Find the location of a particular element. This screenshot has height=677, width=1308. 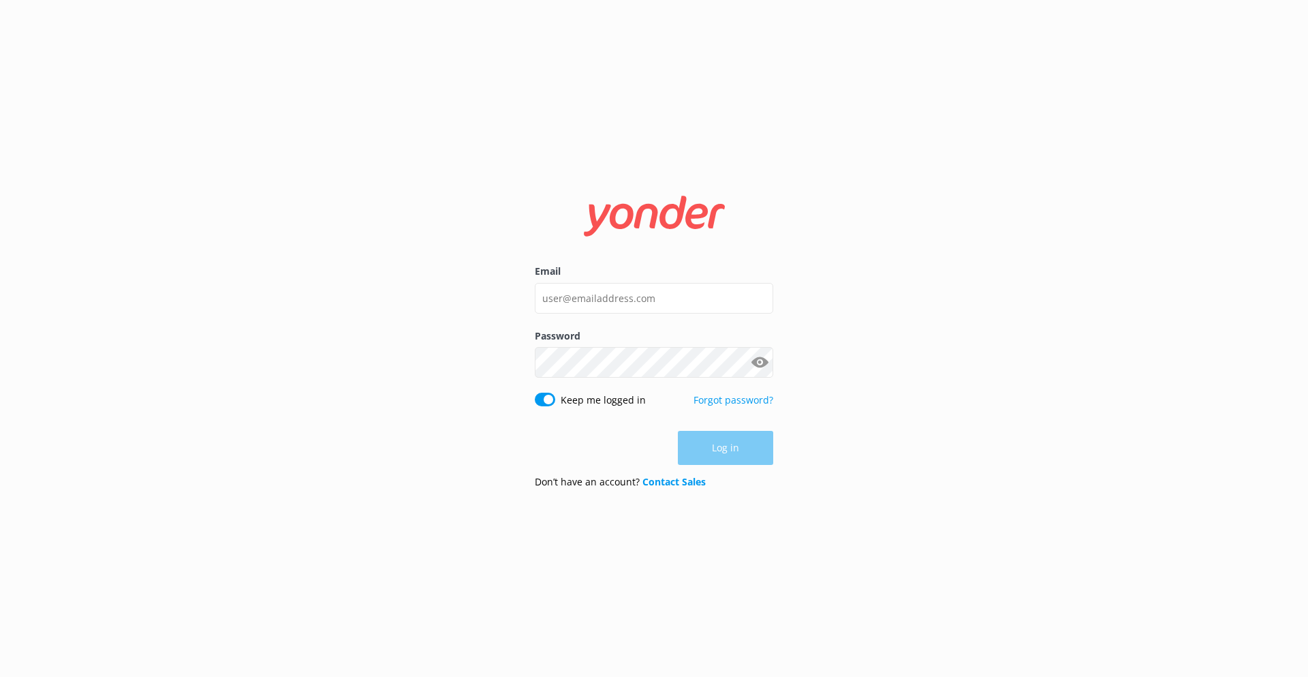

label: Keep me logged in is located at coordinates (603, 400).